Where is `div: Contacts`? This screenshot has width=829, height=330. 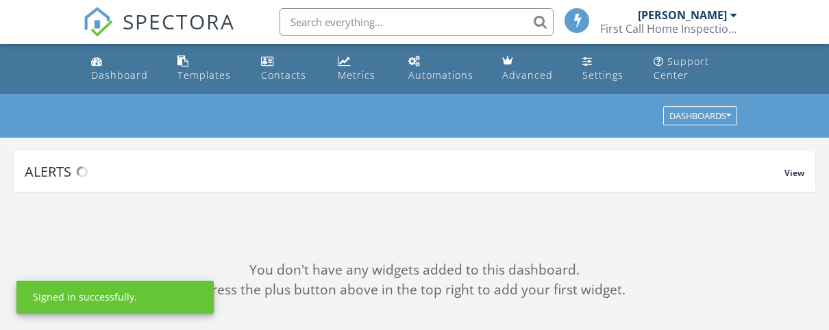 div: Contacts is located at coordinates (284, 75).